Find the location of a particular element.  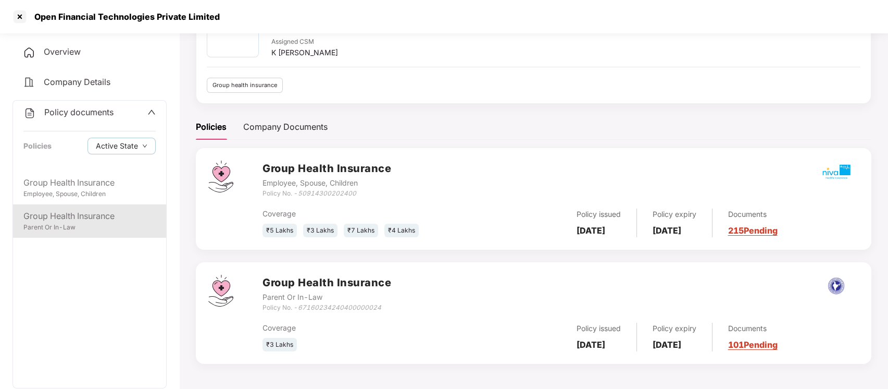

div: Assigned CSM is located at coordinates (305, 42).